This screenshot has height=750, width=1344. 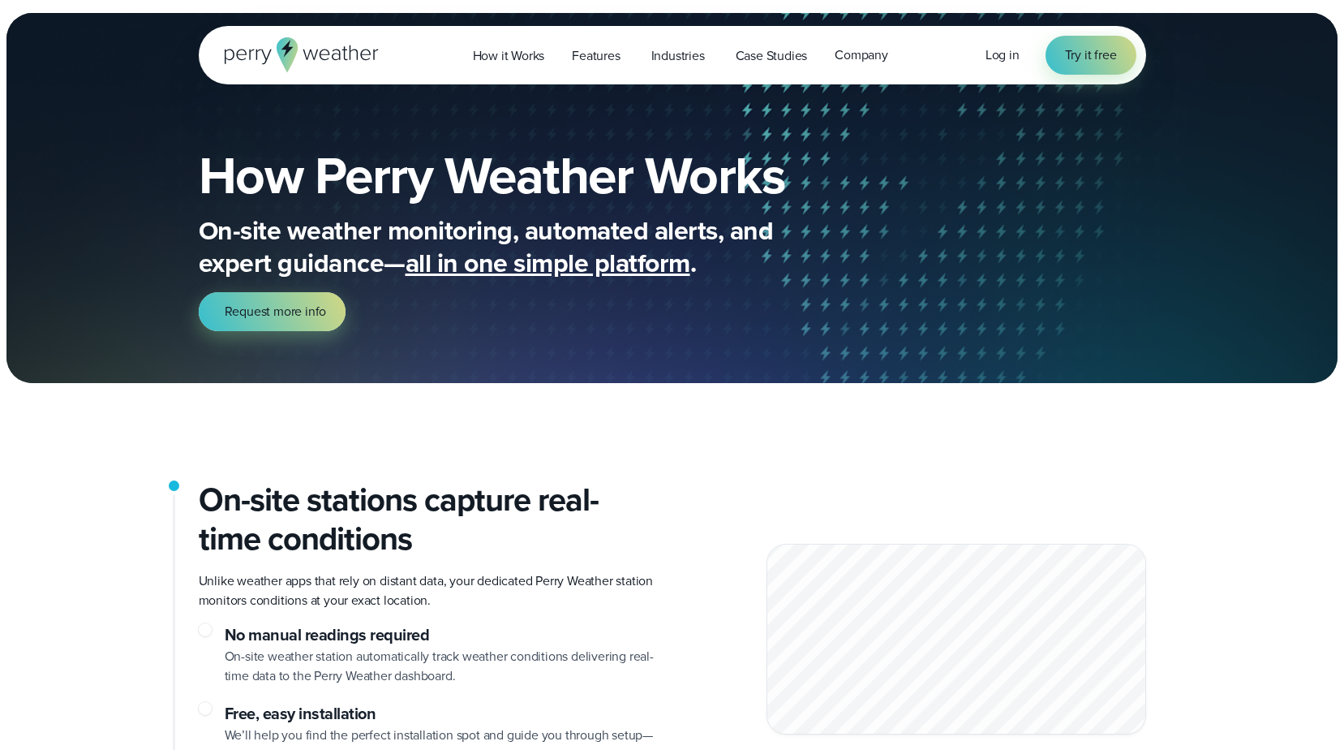 I want to click on span: How it Works, so click(x=509, y=56).